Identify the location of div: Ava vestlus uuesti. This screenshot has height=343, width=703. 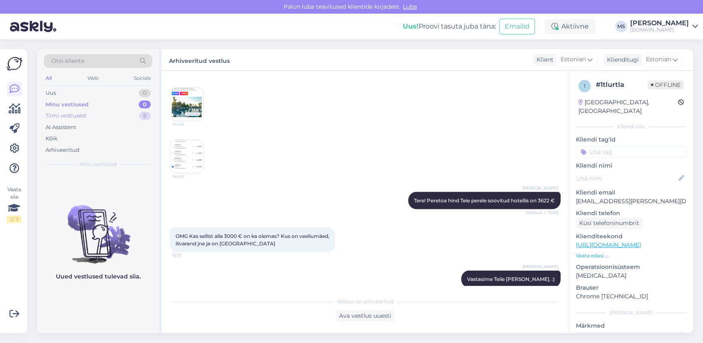
(365, 316).